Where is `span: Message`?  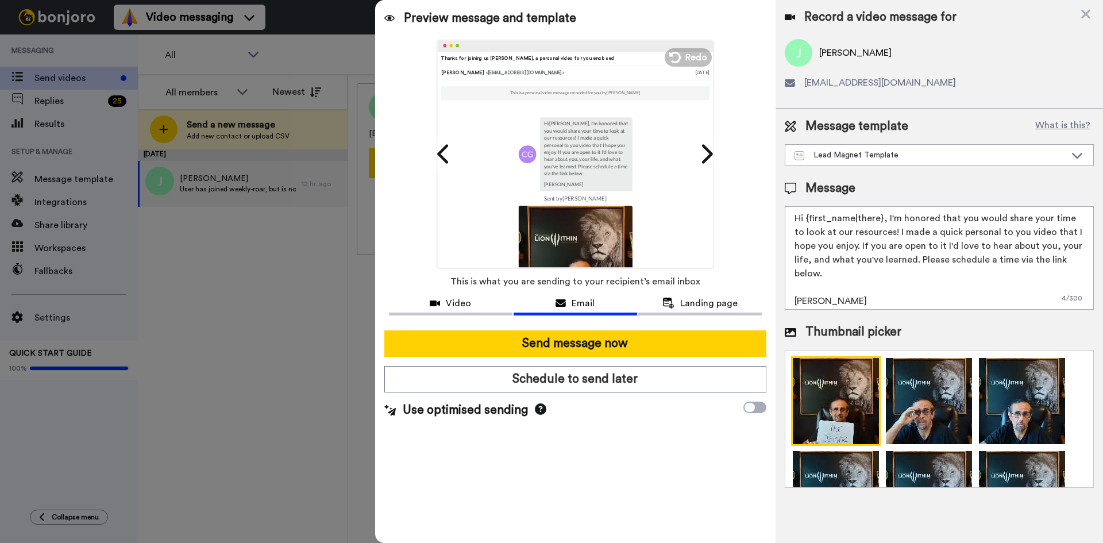 span: Message is located at coordinates (830, 189).